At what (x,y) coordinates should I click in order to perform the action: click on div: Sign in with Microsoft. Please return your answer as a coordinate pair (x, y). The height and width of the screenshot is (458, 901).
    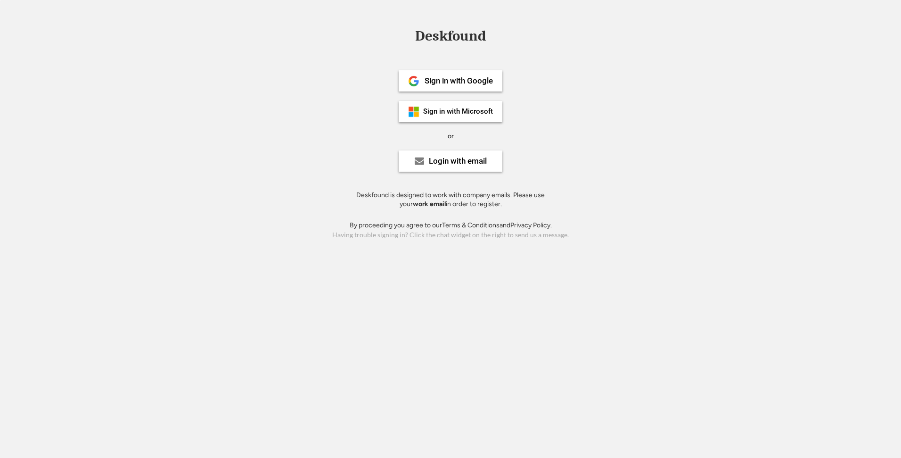
    Looking at the image, I should click on (458, 111).